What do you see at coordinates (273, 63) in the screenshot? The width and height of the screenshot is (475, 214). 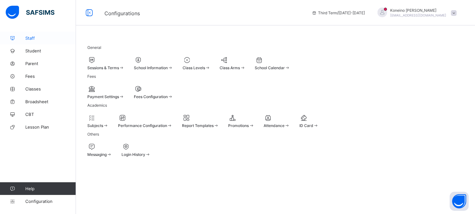 I see `div: School Calendar` at bounding box center [273, 63].